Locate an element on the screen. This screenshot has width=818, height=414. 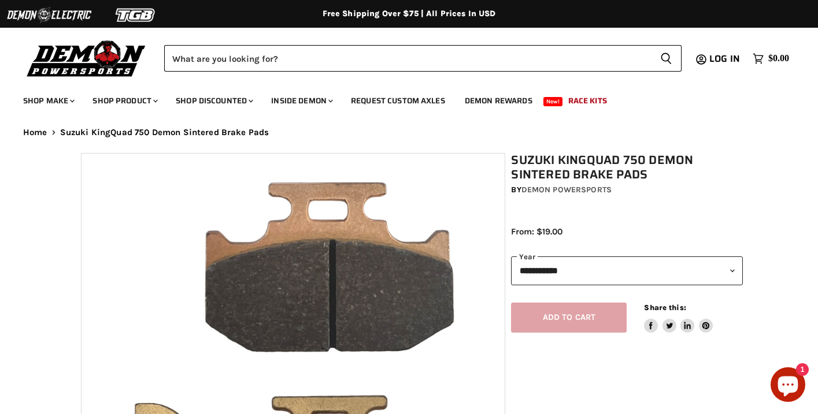
a: Request Custom Axles is located at coordinates (398, 101).